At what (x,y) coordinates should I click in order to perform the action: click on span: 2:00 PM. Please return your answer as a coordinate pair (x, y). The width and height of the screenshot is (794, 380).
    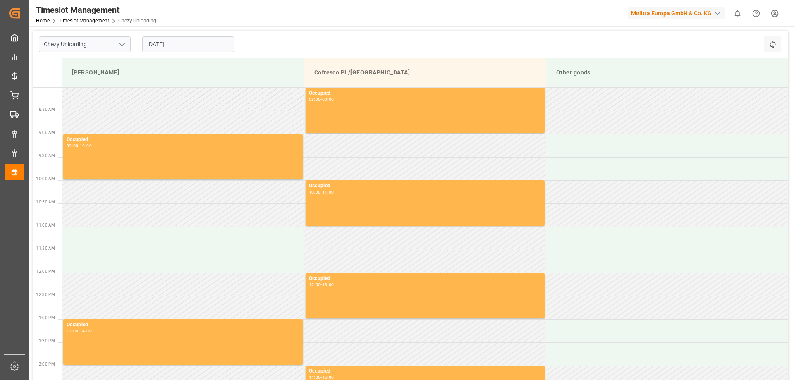
    Looking at the image, I should click on (47, 364).